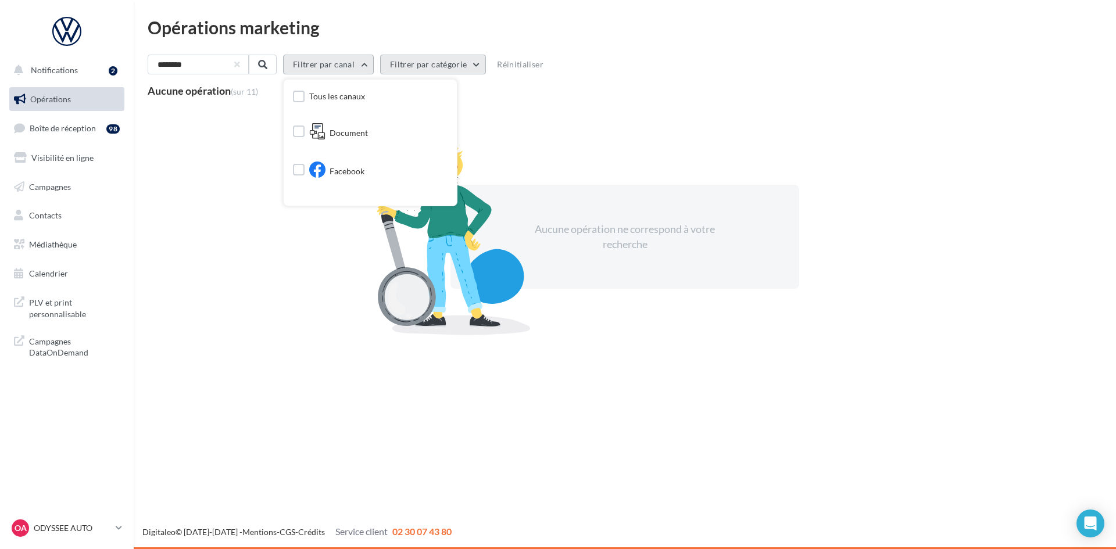  What do you see at coordinates (347, 171) in the screenshot?
I see `span: Facebook` at bounding box center [347, 171].